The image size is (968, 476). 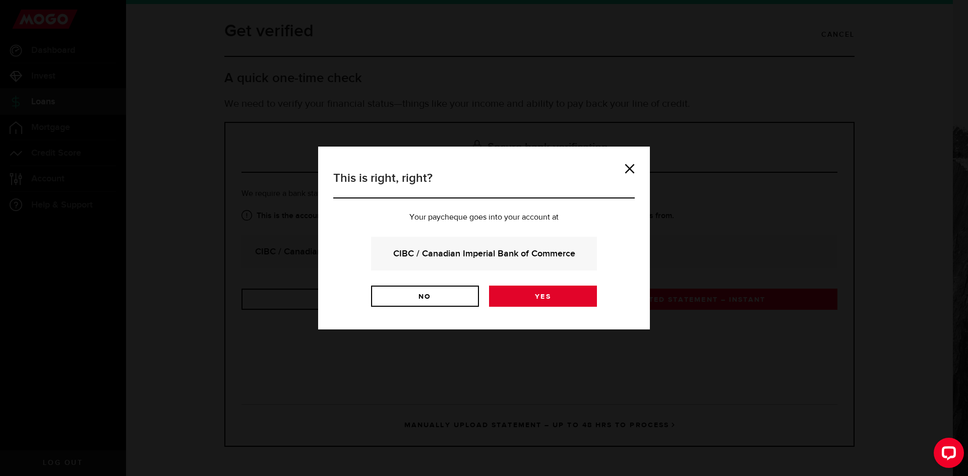 What do you see at coordinates (484, 254) in the screenshot?
I see `strong: CIBC / Canadian Imperial Bank of Commerce` at bounding box center [484, 254].